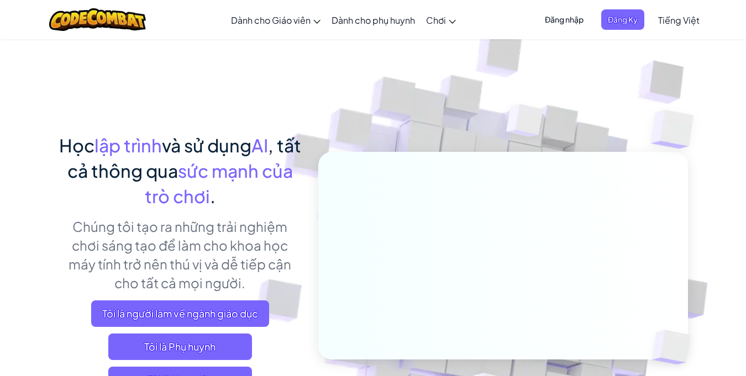 The image size is (746, 376). Describe the element at coordinates (179, 255) in the screenshot. I see `p: Chúng tôi tạo ra những trải nghiệm chơi sáng tạo để làm cho khoa học máy tính trở nên thú vị và d...` at that location.